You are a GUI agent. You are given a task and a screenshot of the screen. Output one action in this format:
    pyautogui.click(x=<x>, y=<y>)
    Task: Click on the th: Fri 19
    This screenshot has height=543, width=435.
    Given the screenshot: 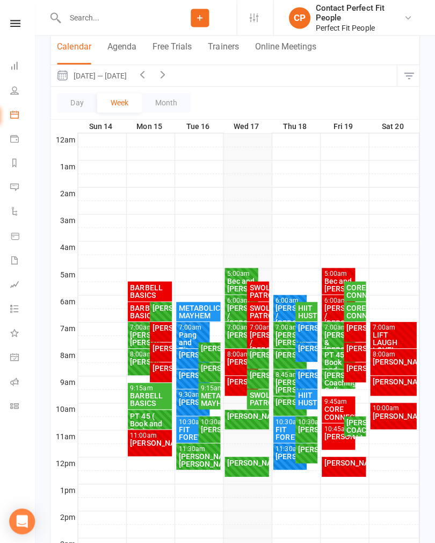 What is the action you would take?
    pyautogui.click(x=345, y=125)
    